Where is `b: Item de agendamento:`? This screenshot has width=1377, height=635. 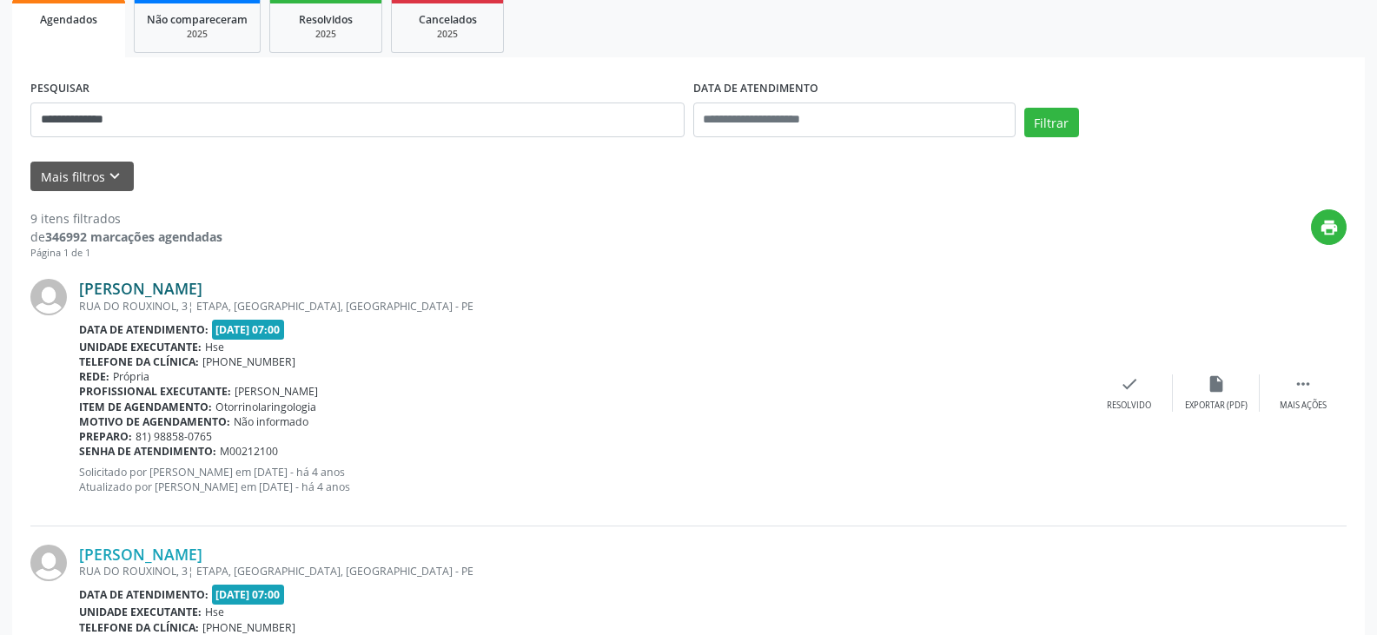
b: Item de agendamento: is located at coordinates (145, 407).